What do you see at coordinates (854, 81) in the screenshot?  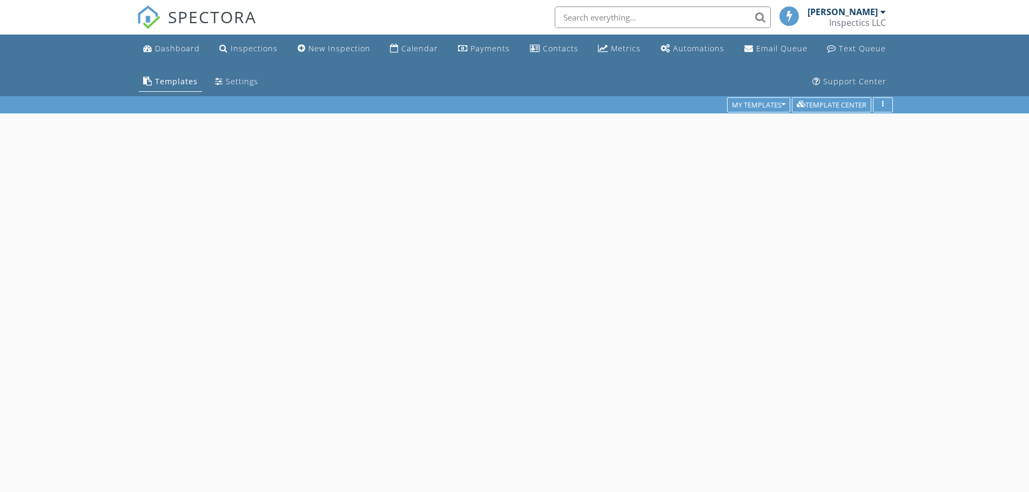 I see `div: Support Center` at bounding box center [854, 81].